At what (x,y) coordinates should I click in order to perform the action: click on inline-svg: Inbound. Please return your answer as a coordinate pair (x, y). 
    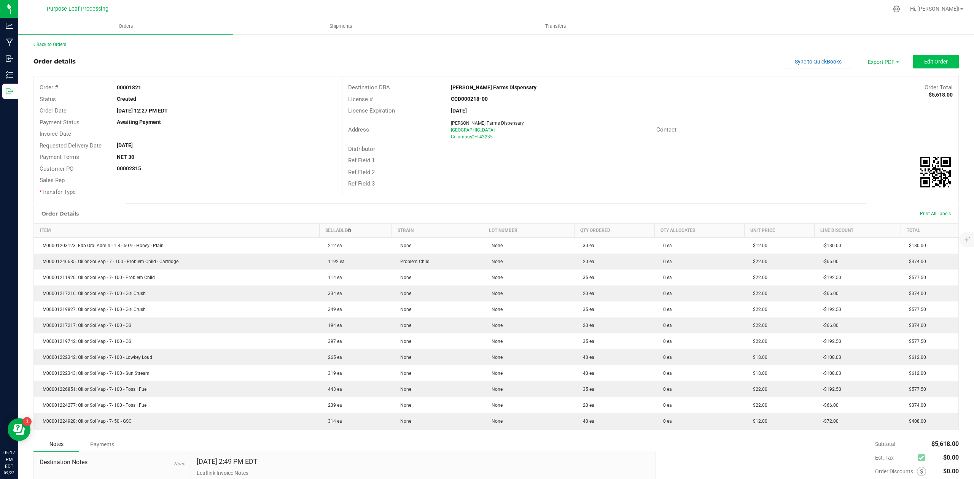
    Looking at the image, I should click on (10, 59).